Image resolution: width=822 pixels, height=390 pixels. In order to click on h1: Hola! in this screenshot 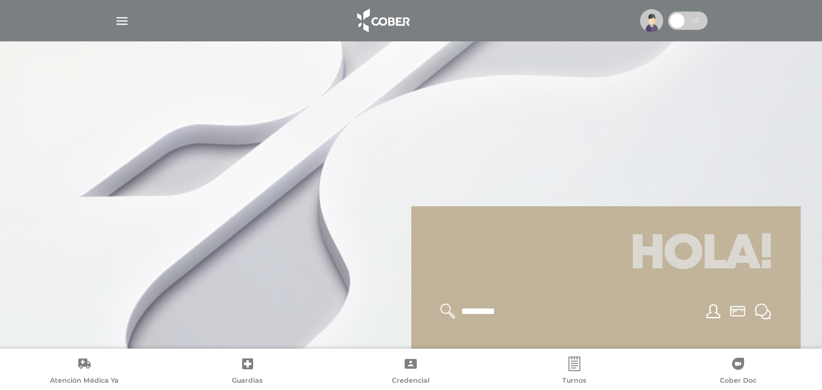, I will do `click(606, 255)`.